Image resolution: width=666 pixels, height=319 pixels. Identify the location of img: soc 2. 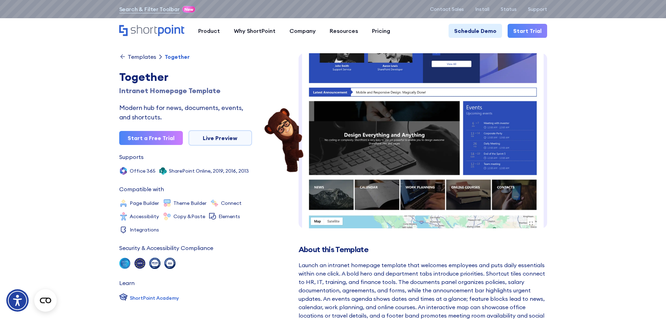
(125, 263).